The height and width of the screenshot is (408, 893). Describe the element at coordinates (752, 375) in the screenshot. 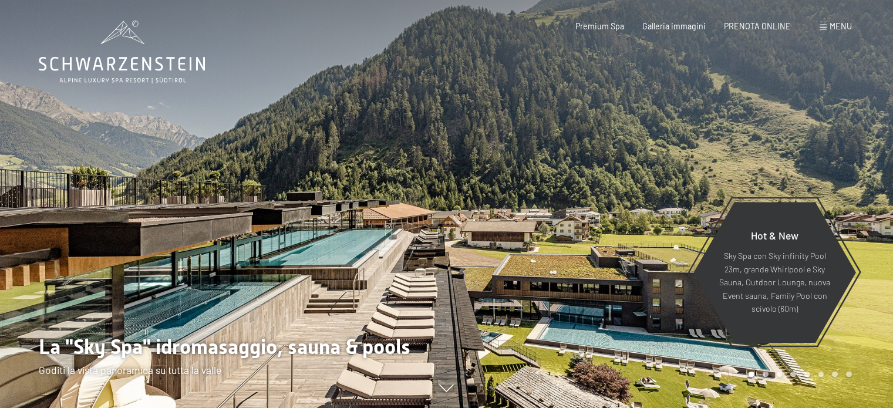

I see `div: Carousel Page 1 (Current Slide)` at that location.